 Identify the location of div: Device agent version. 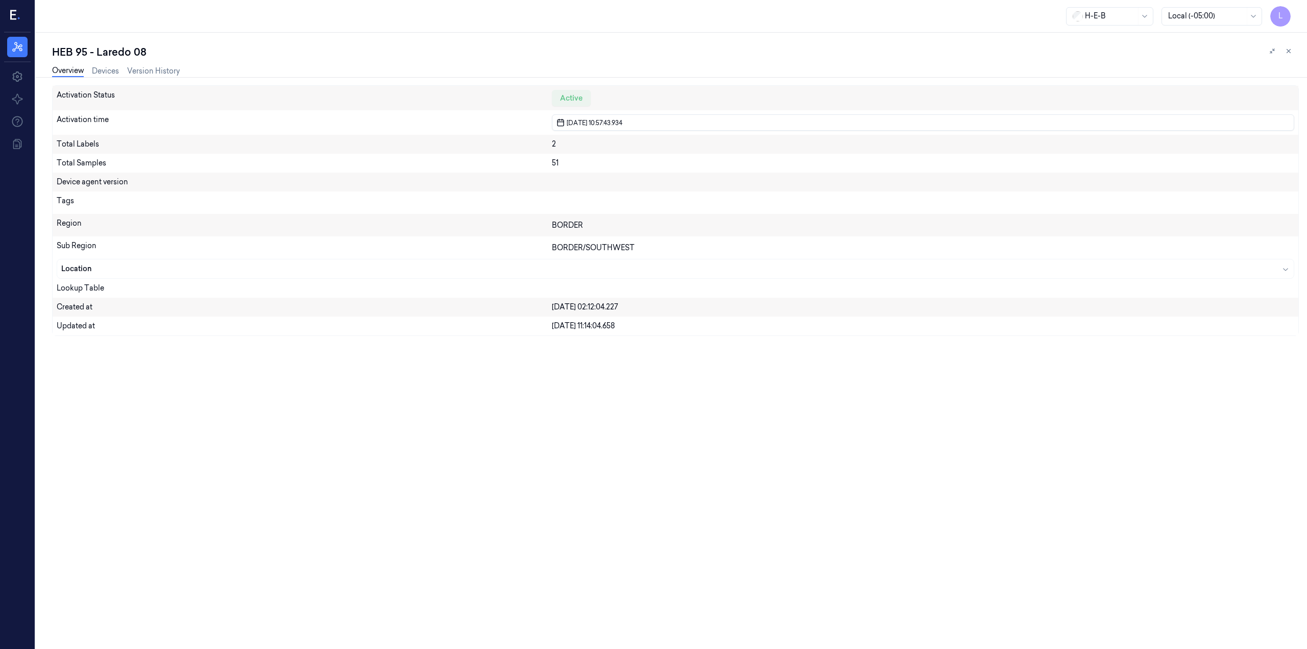
(304, 182).